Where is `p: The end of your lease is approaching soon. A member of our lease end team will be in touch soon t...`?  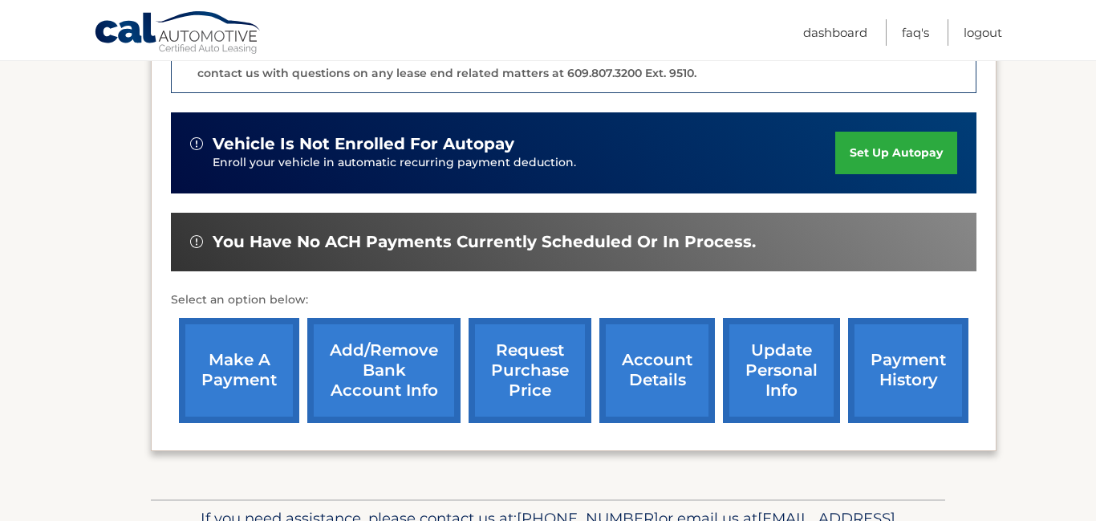
p: The end of your lease is approaching soon. A member of our lease end team will be in touch soon t... is located at coordinates (582, 53).